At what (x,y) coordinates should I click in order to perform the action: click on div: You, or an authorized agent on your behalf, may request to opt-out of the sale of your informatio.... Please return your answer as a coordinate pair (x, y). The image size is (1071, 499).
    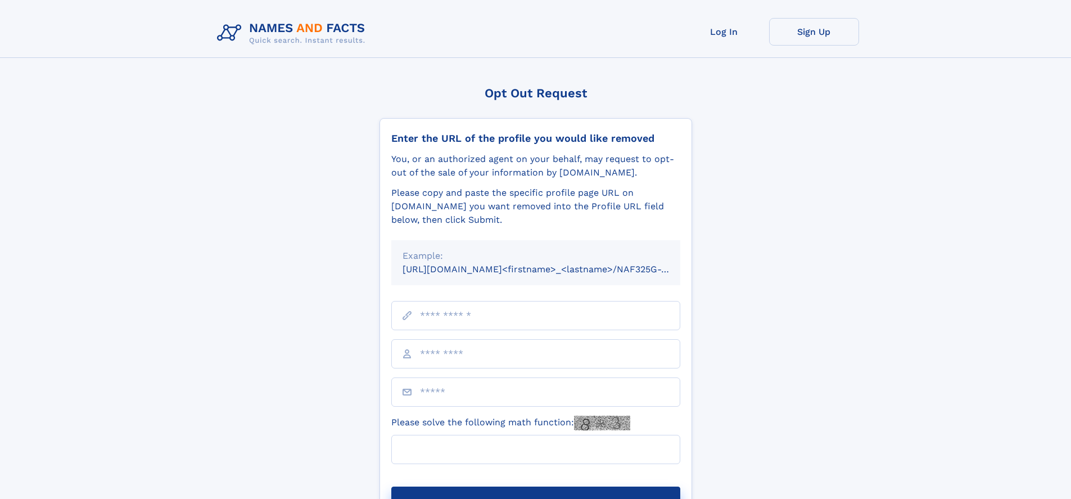
    Looking at the image, I should click on (536, 166).